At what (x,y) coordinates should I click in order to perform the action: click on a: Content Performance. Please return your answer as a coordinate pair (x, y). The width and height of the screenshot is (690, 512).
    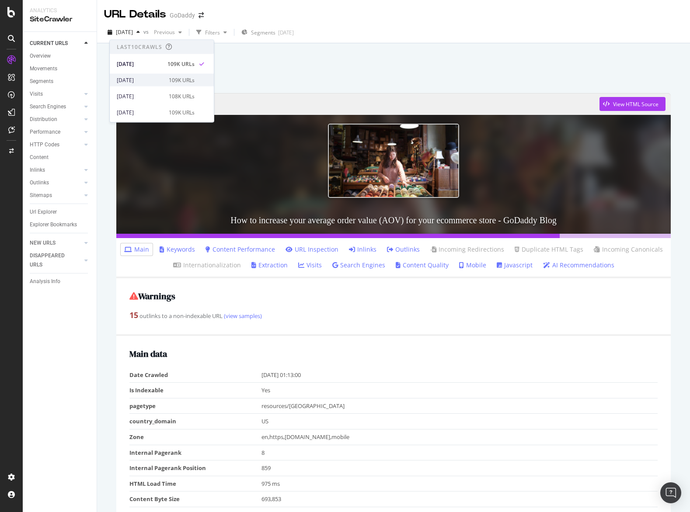
    Looking at the image, I should click on (240, 250).